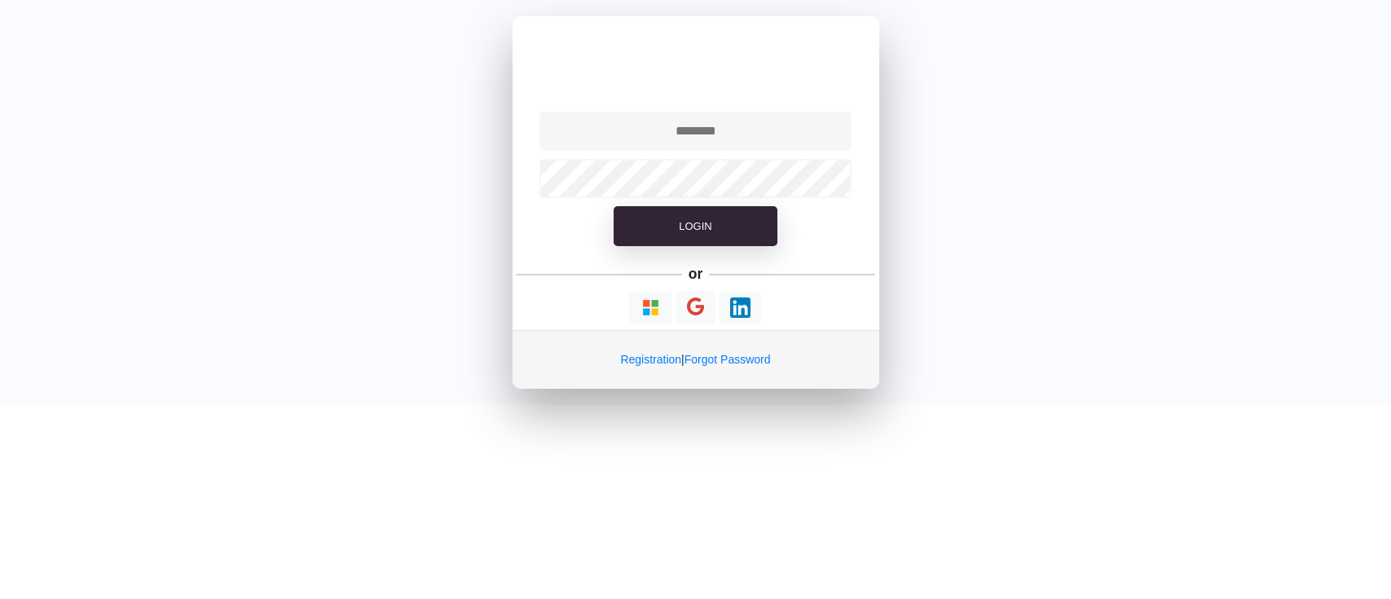 The height and width of the screenshot is (599, 1391). What do you see at coordinates (695, 227) in the screenshot?
I see `button: Login` at bounding box center [695, 227].